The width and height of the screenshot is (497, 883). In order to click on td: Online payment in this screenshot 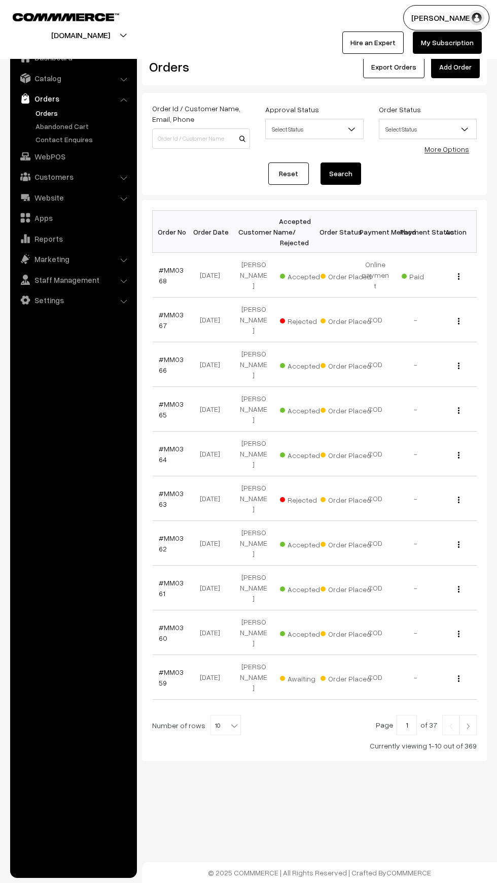, I will do `click(376, 275)`.